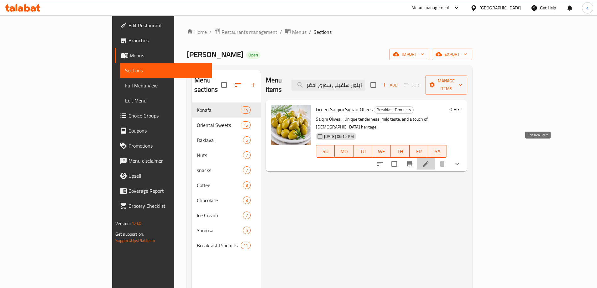  I want to click on a: Promotions, so click(163, 146).